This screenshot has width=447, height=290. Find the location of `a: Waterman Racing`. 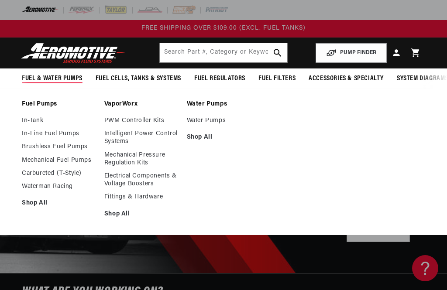

a: Waterman Racing is located at coordinates (58, 187).